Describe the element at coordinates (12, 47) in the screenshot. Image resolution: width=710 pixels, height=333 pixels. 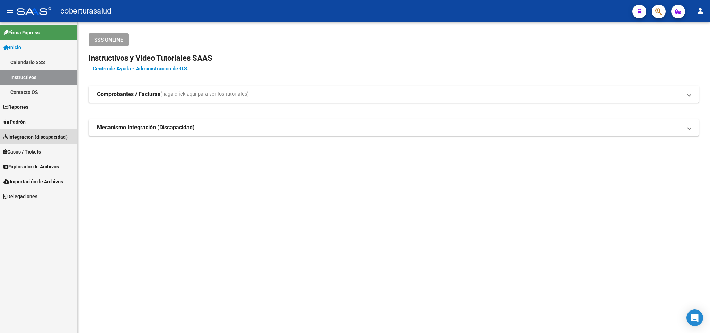
I see `span: Inicio` at that location.